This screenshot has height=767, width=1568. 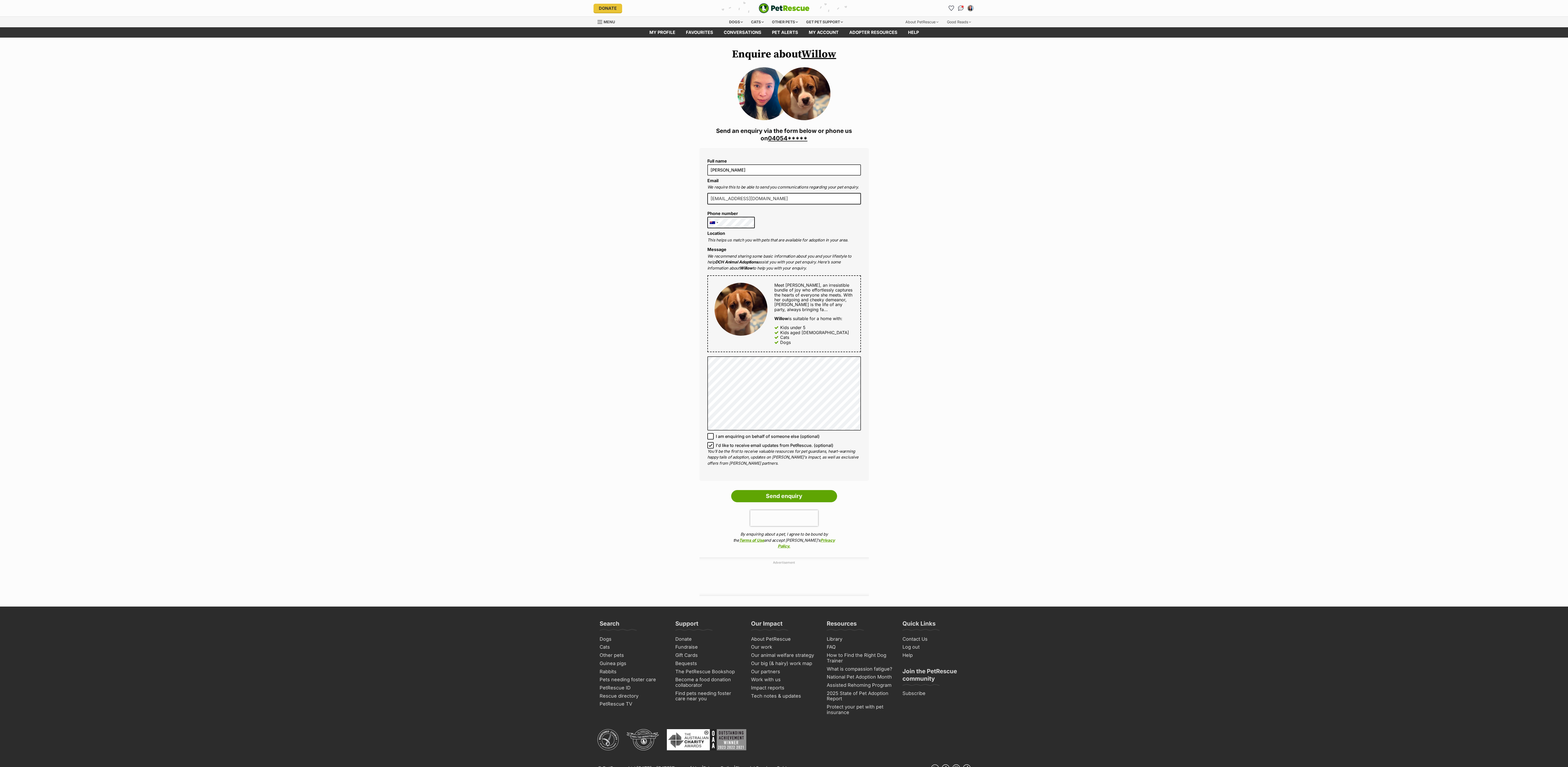 What do you see at coordinates (961, 8) in the screenshot?
I see `a: Conversations` at bounding box center [961, 8].